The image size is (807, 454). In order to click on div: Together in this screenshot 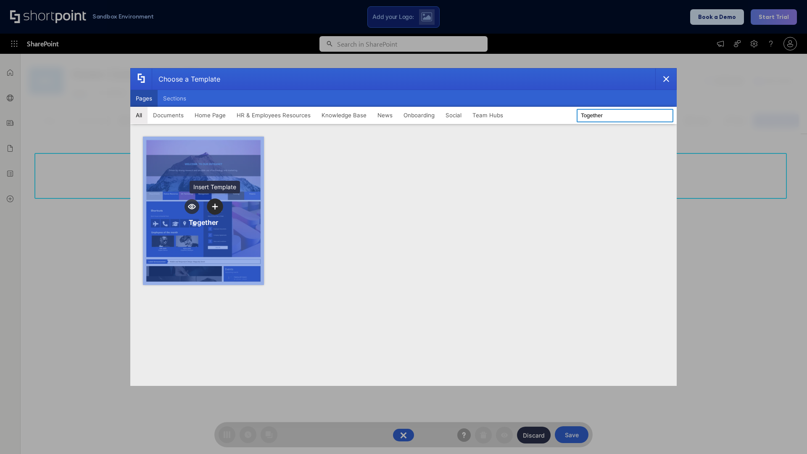, I will do `click(204, 222)`.